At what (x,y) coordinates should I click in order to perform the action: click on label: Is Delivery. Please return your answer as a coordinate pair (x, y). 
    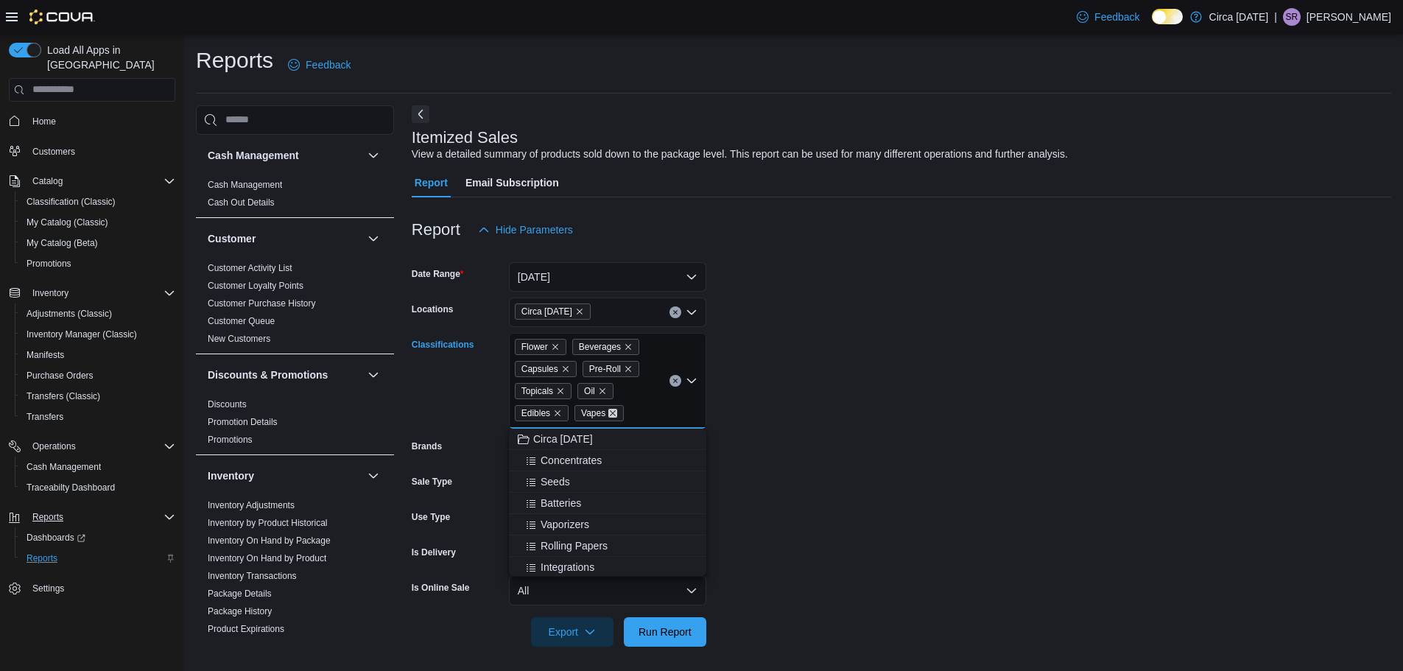
    Looking at the image, I should click on (434, 552).